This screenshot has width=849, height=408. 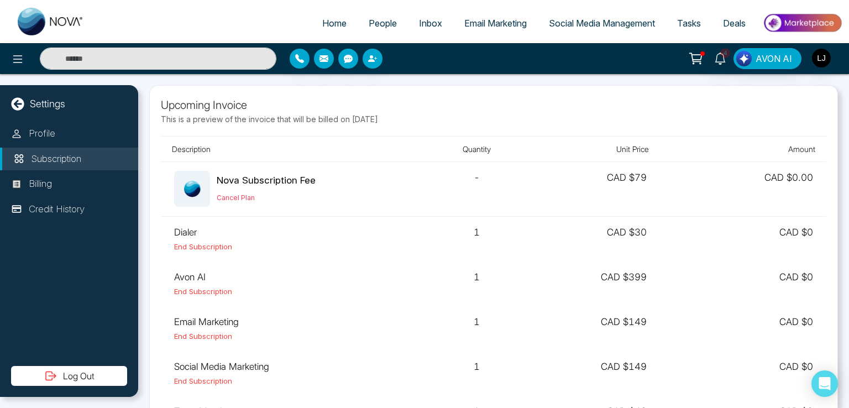 What do you see at coordinates (689, 23) in the screenshot?
I see `span: Tasks` at bounding box center [689, 23].